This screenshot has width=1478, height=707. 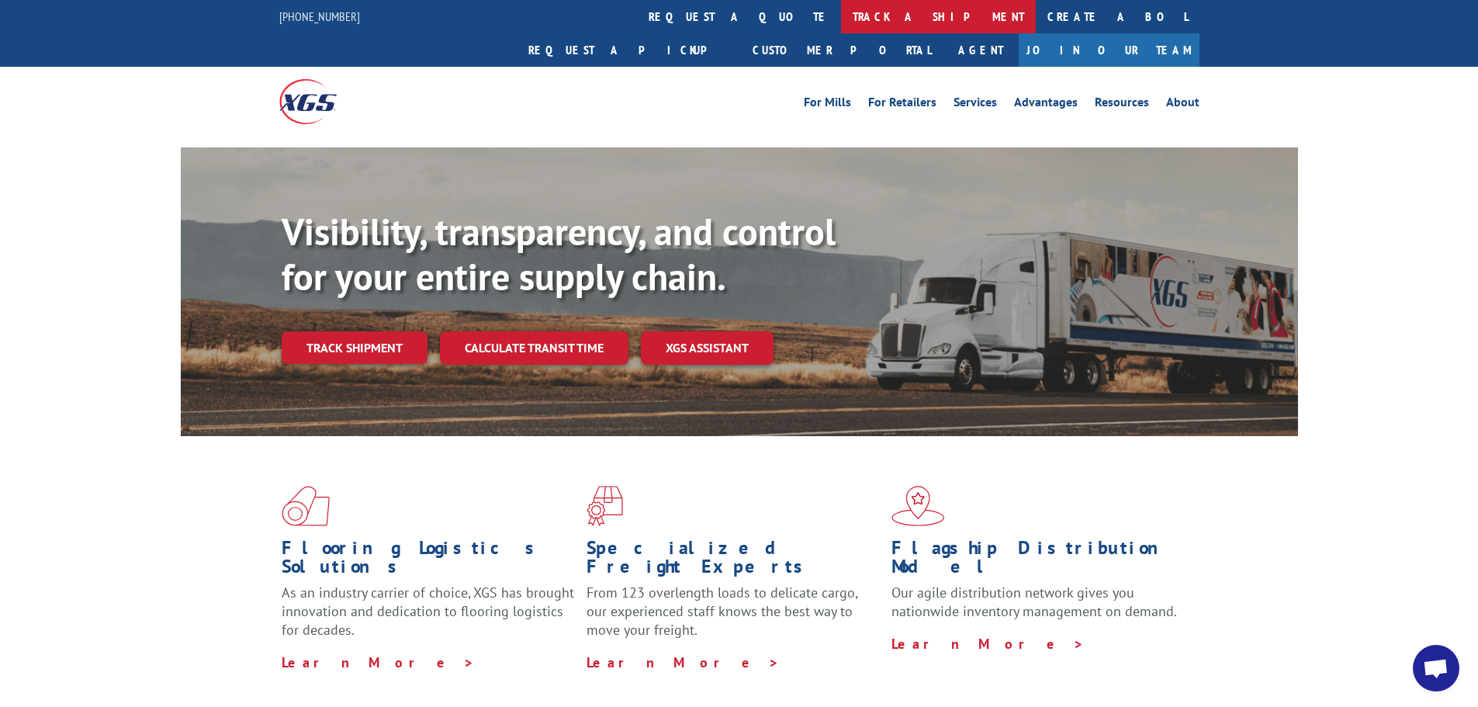 I want to click on a: XGS ASSISTANT, so click(x=707, y=348).